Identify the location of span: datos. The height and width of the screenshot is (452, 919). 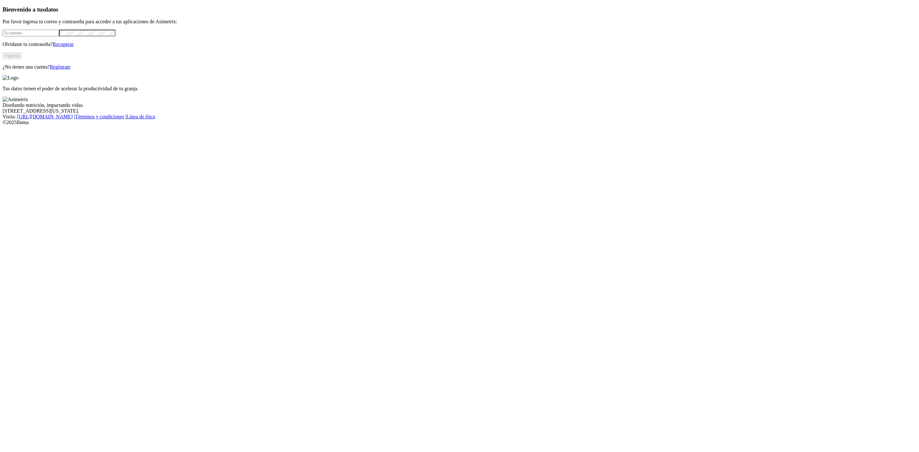
(51, 9).